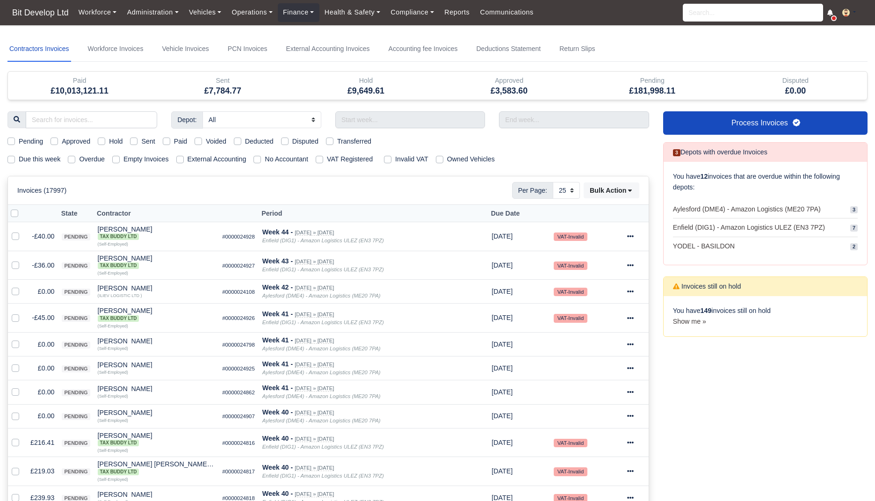 This screenshot has height=501, width=875. Describe the element at coordinates (353, 12) in the screenshot. I see `a: Health & Safety` at that location.